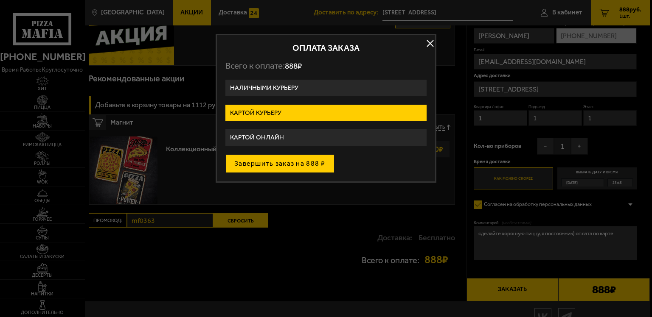 This screenshot has width=652, height=317. What do you see at coordinates (326, 48) in the screenshot?
I see `h2: Оплата заказа` at bounding box center [326, 48].